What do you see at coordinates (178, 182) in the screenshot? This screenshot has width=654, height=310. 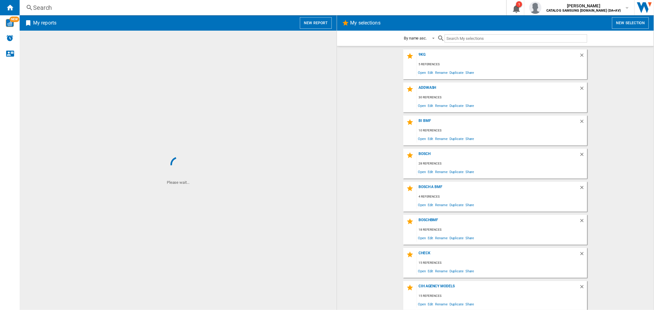 I see `ng-transclude: Please wait...` at bounding box center [178, 182].